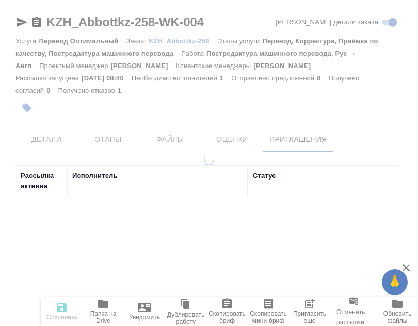 The width and height of the screenshot is (418, 326). What do you see at coordinates (397, 312) in the screenshot?
I see `button: Обновить файлы` at bounding box center [397, 312].